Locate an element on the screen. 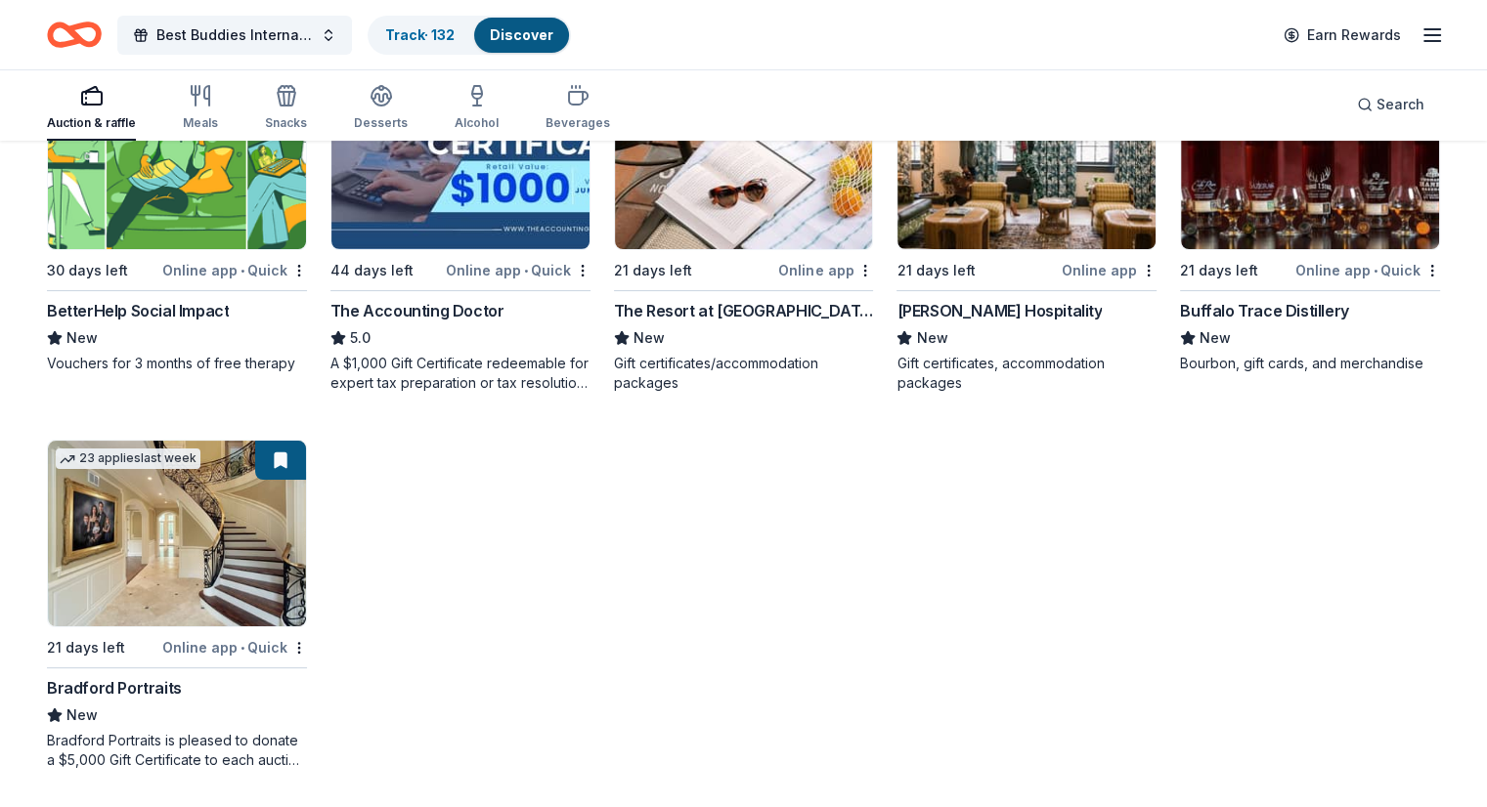  button: Search is located at coordinates (1390, 105).